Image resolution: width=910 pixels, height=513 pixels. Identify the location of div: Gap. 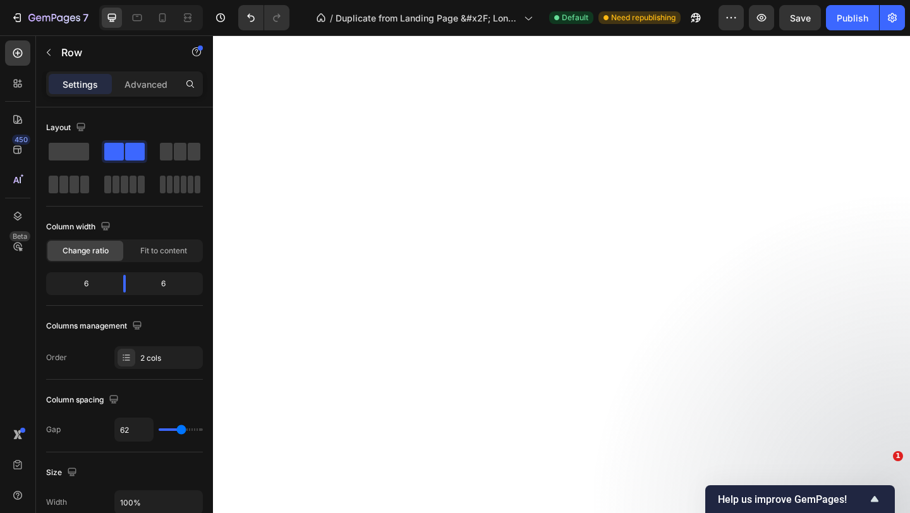
(53, 430).